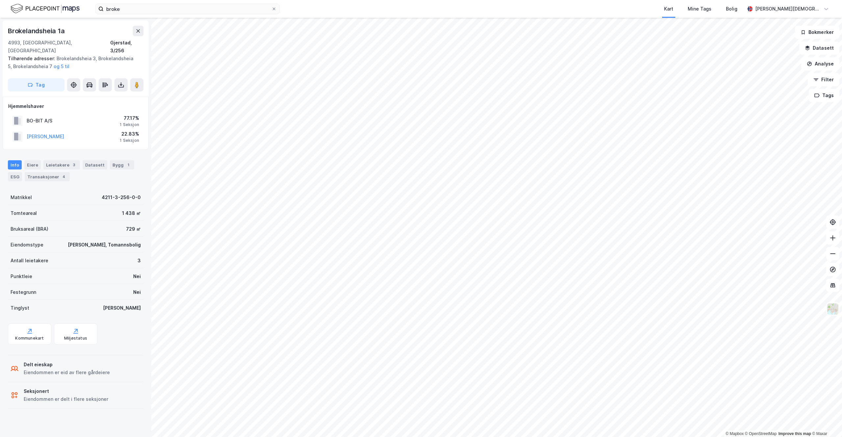 The height and width of the screenshot is (437, 842). I want to click on div: Bruksareal (BRA), so click(29, 229).